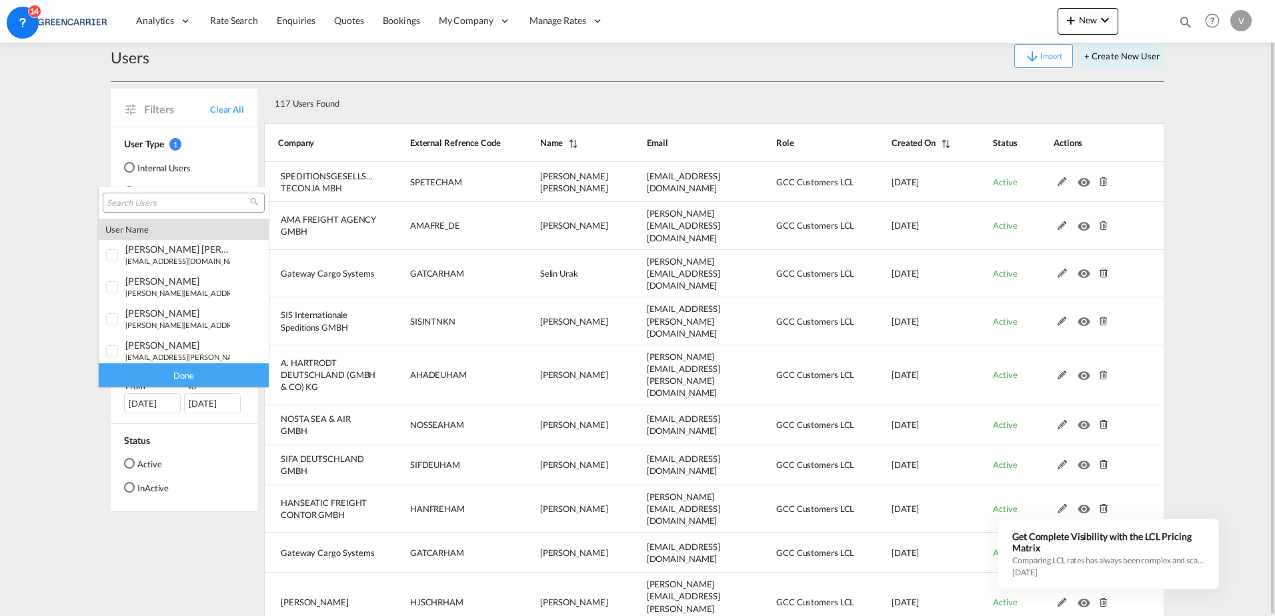 Image resolution: width=1275 pixels, height=616 pixels. I want to click on div: marina Panthel, so click(177, 345).